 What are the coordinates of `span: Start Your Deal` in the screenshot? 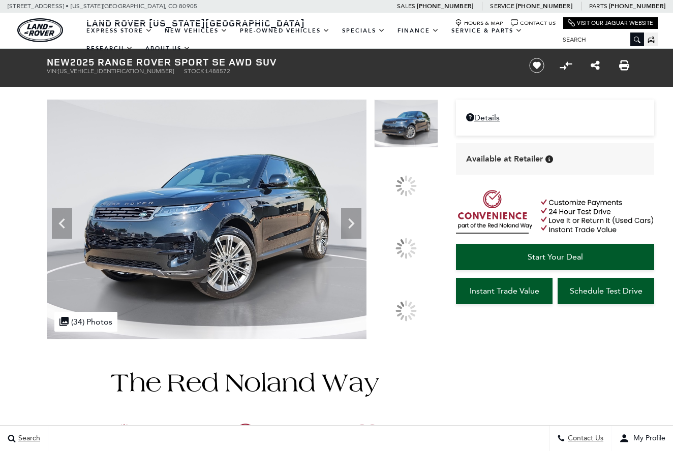 It's located at (555, 257).